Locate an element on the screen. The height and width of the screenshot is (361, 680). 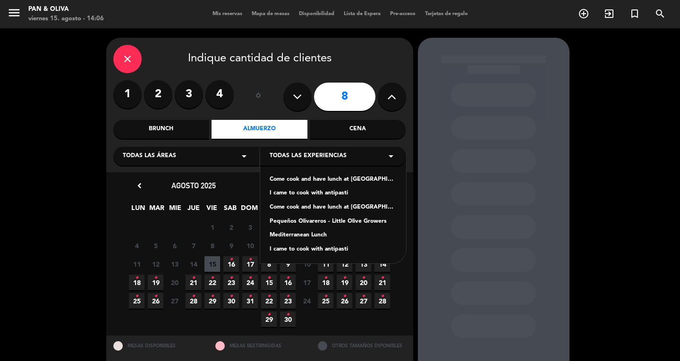
span: 21 is located at coordinates (193, 282).